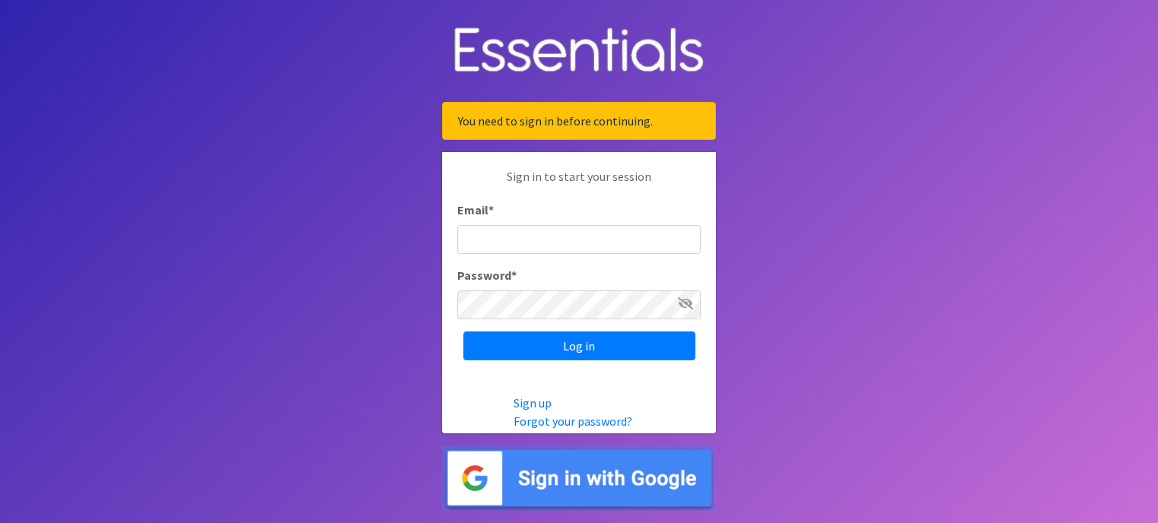  I want to click on img: Human Essentials, so click(579, 51).